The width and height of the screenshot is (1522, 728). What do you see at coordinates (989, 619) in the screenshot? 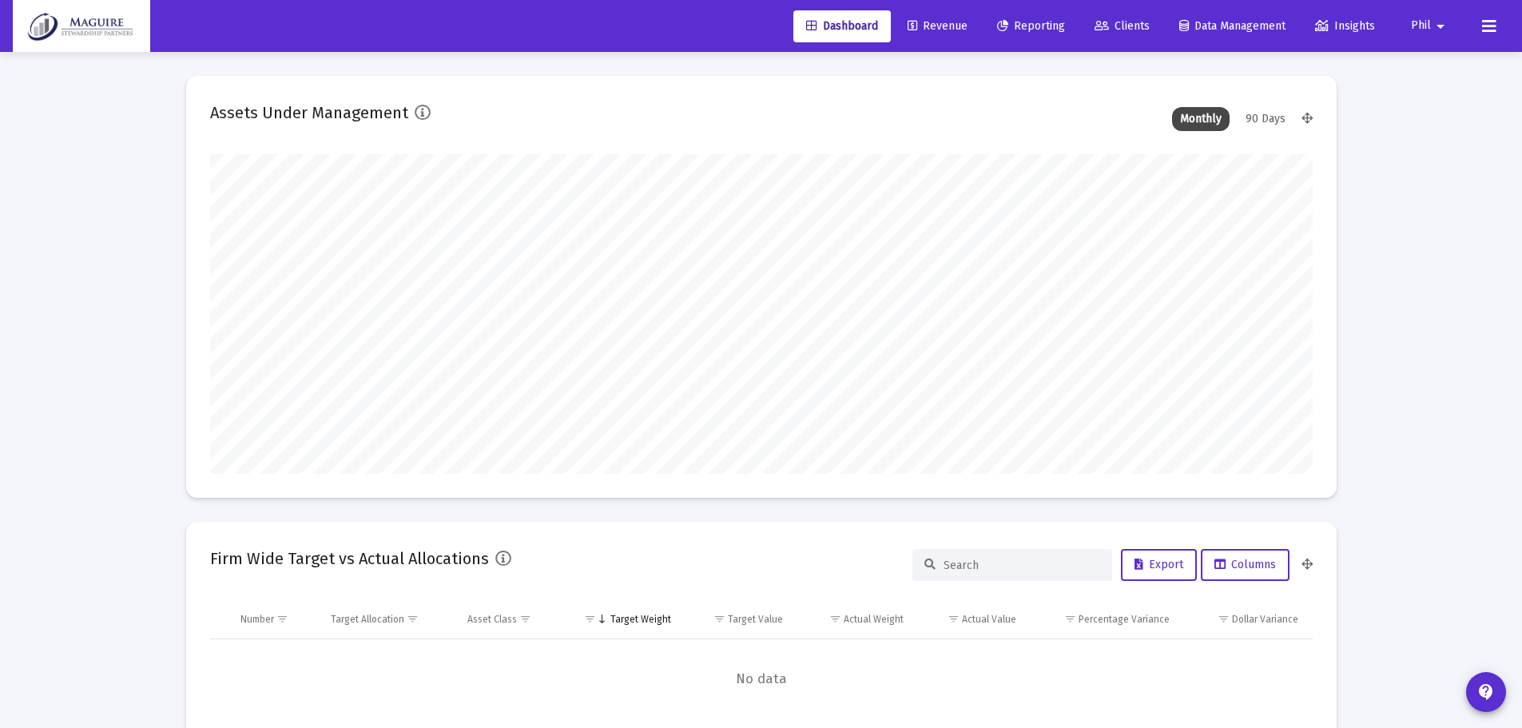
I see `div: Actual Value` at bounding box center [989, 619].